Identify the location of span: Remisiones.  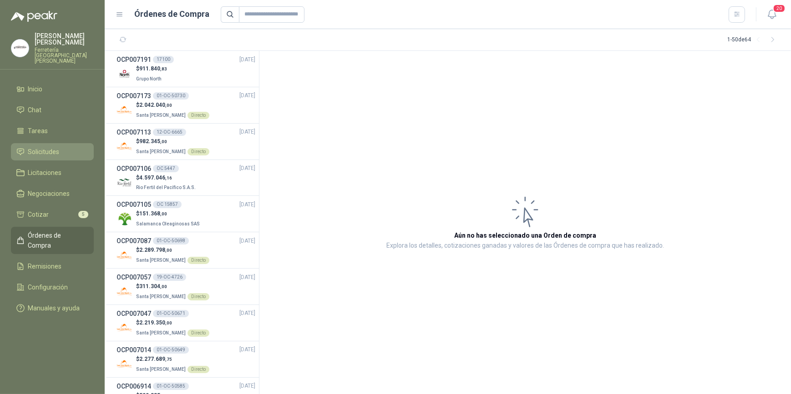
(45, 267).